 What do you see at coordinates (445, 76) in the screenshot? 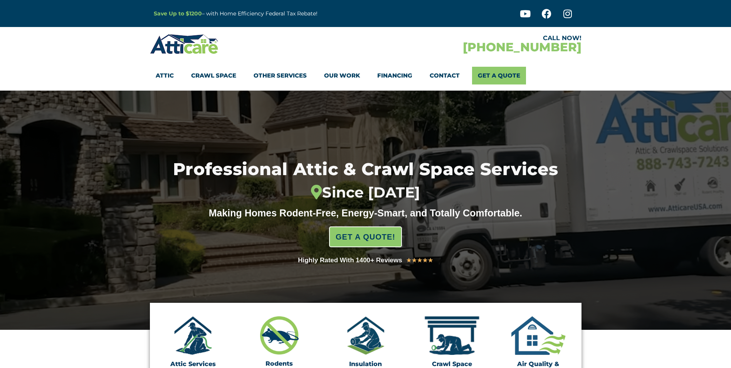
I see `a: Contact` at bounding box center [445, 76].